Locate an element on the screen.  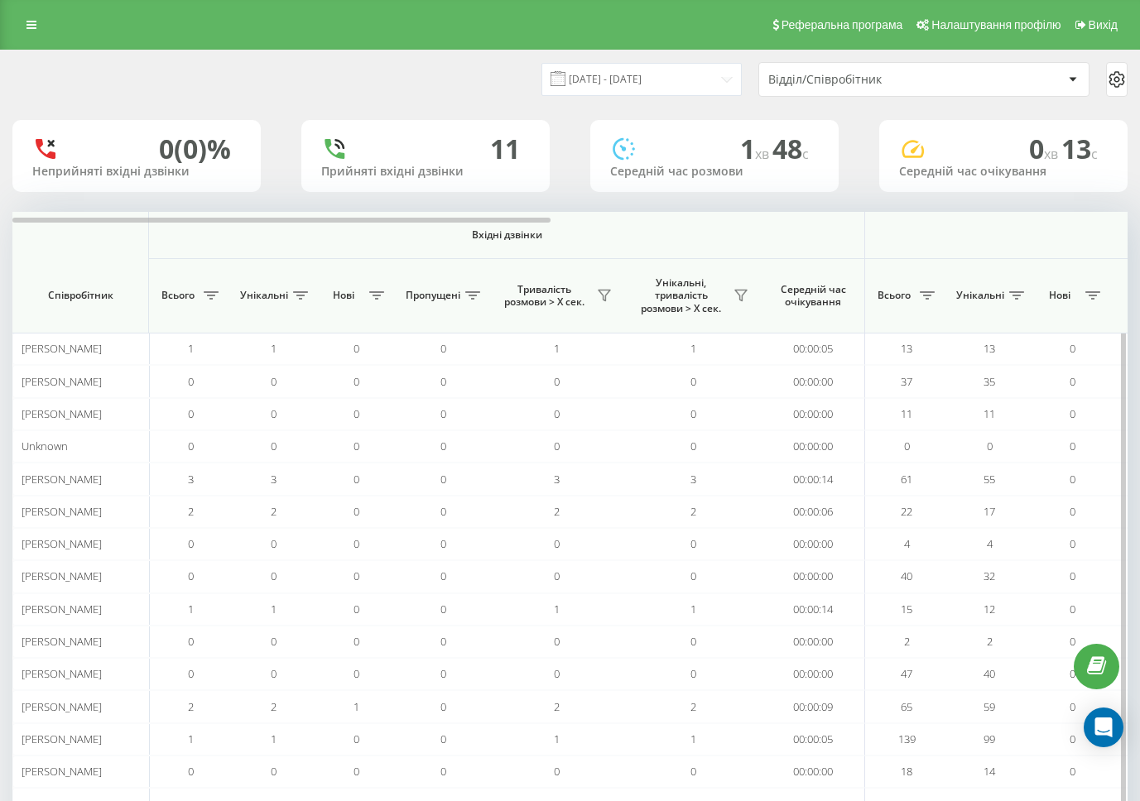
span: 22 is located at coordinates (906, 511).